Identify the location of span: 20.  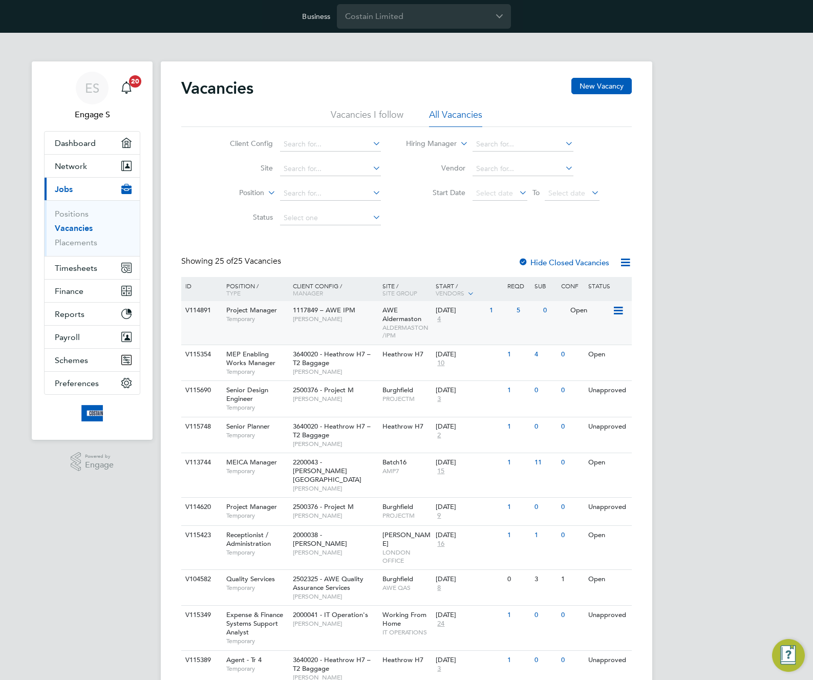
(135, 81).